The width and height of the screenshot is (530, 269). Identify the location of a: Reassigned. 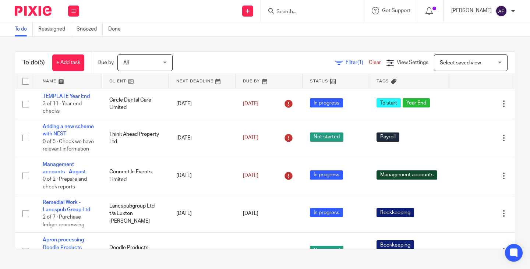
(55, 29).